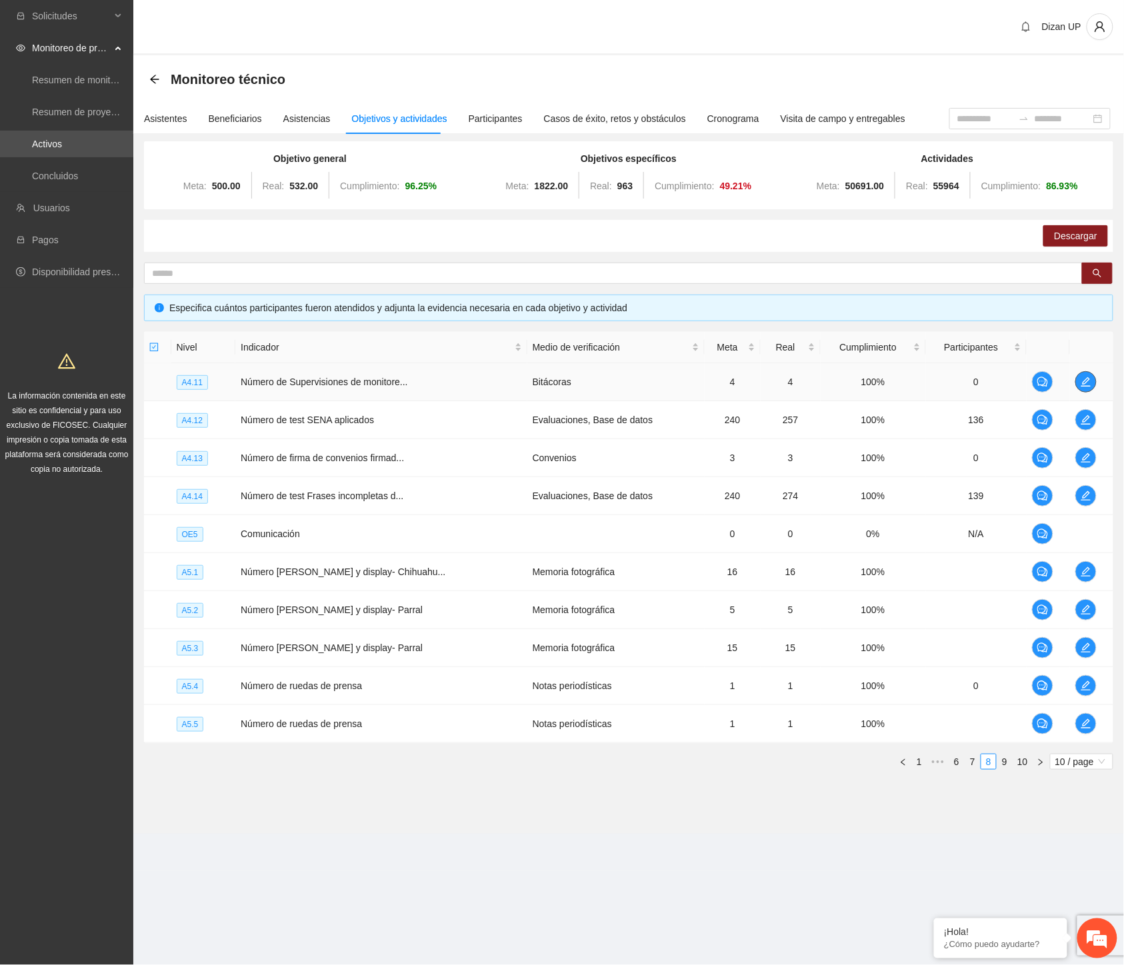  I want to click on td: Número de test SENA aplicados, so click(381, 420).